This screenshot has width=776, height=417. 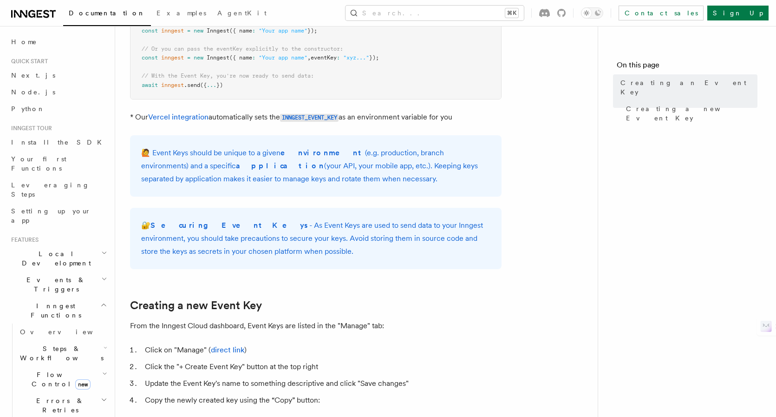 What do you see at coordinates (689, 87) in the screenshot?
I see `span: Creating an Event Key` at bounding box center [689, 87].